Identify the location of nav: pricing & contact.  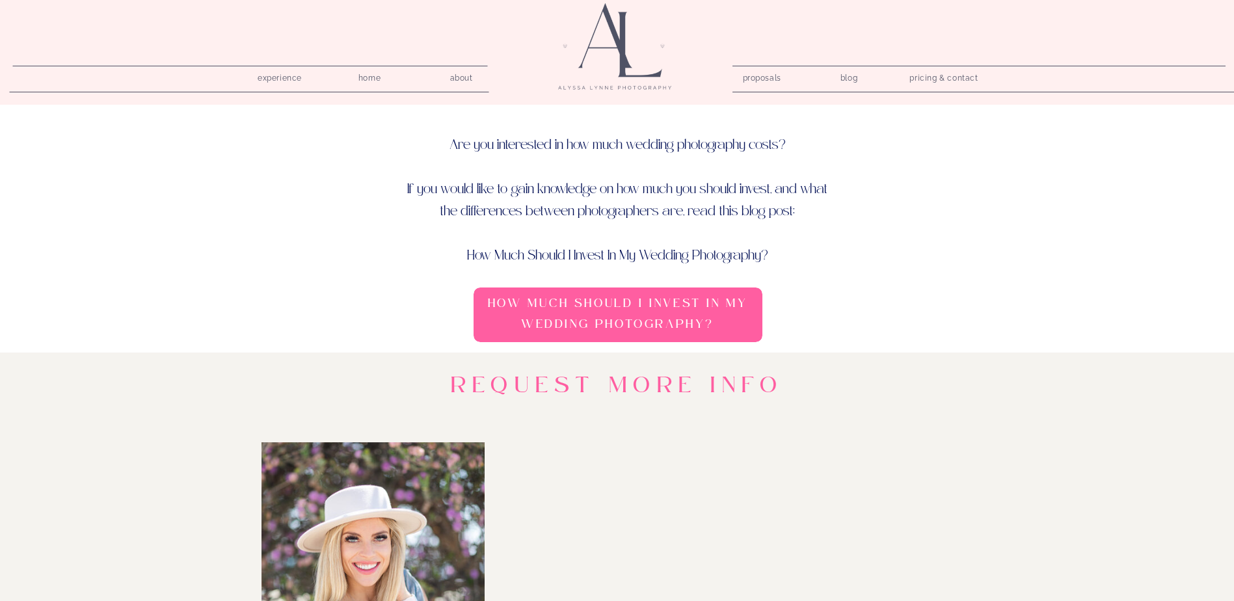
(944, 79).